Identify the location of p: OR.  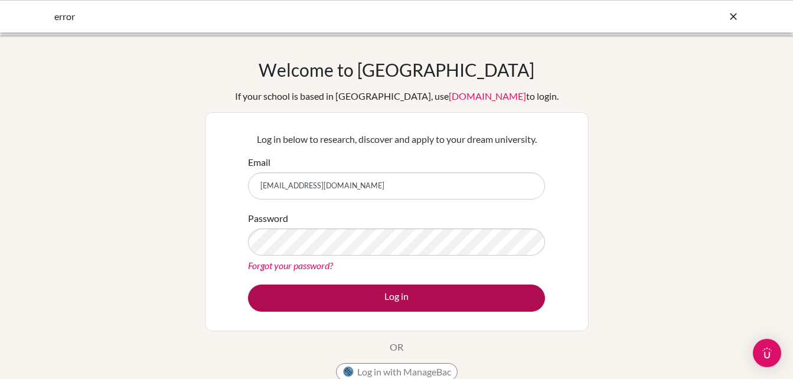
(396, 347).